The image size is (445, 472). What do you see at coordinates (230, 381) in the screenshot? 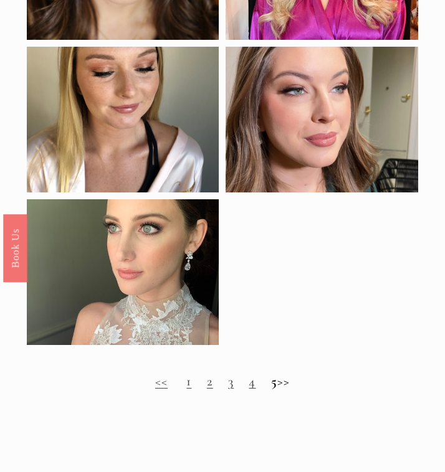
I see `a: 3` at bounding box center [230, 381].